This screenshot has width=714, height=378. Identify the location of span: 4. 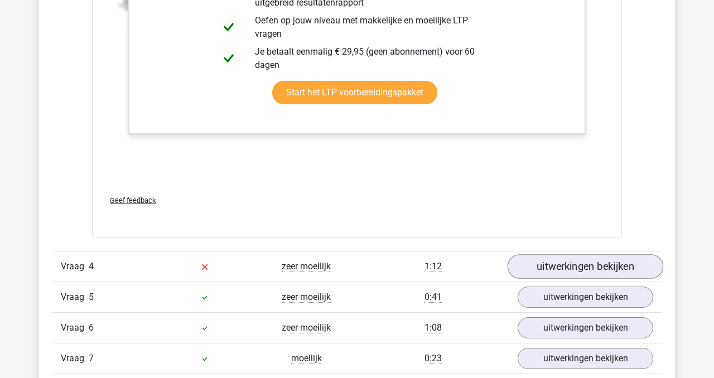
(91, 266).